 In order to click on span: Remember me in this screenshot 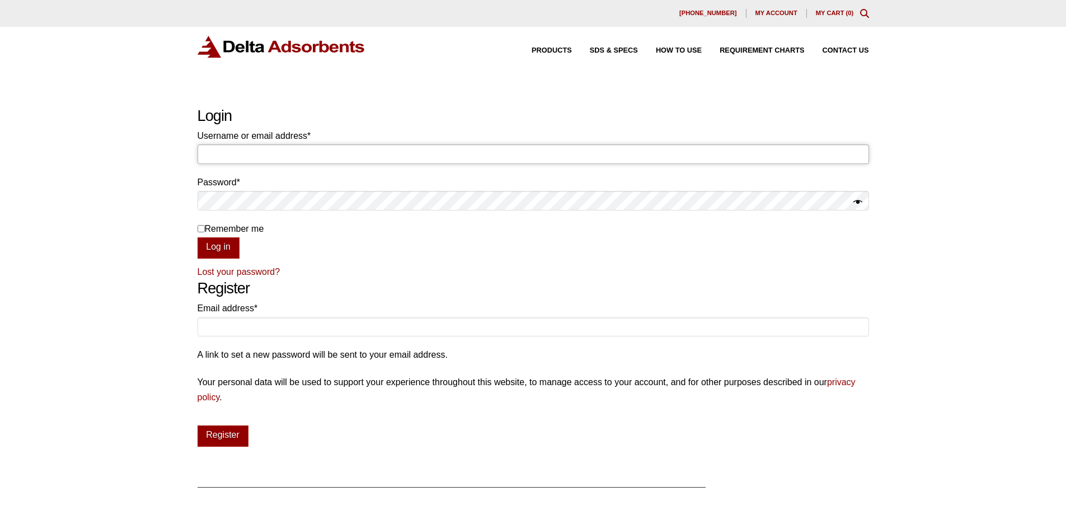, I will do `click(234, 228)`.